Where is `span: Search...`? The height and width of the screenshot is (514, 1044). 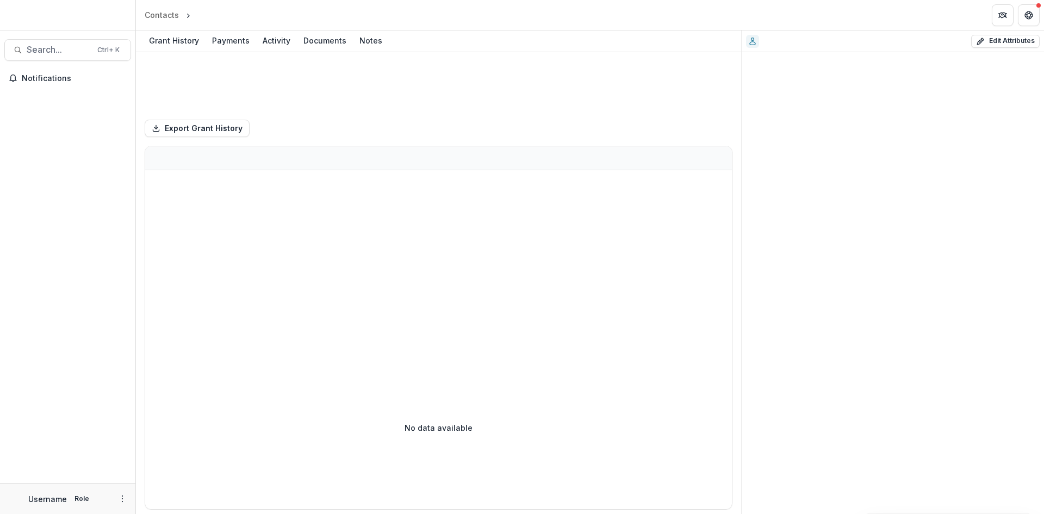 span: Search... is located at coordinates (59, 49).